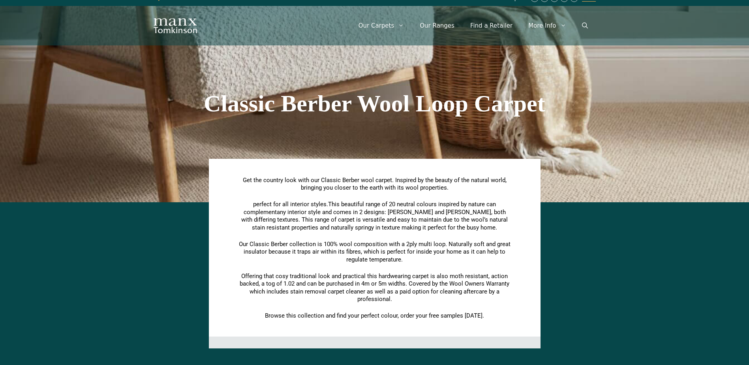  I want to click on a: Our Carpets, so click(381, 26).